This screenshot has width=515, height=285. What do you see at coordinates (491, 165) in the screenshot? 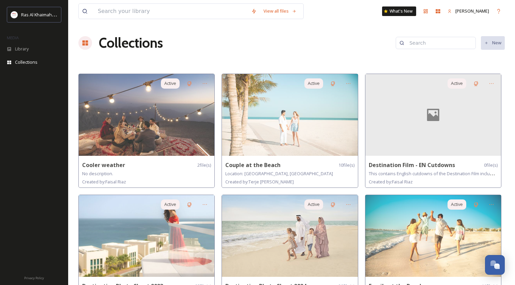
I see `span: 0 file(s)` at bounding box center [491, 165].